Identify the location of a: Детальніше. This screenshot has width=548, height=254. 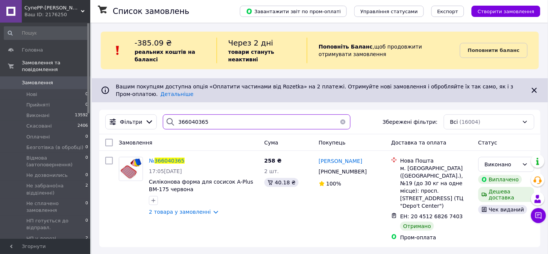
(177, 94).